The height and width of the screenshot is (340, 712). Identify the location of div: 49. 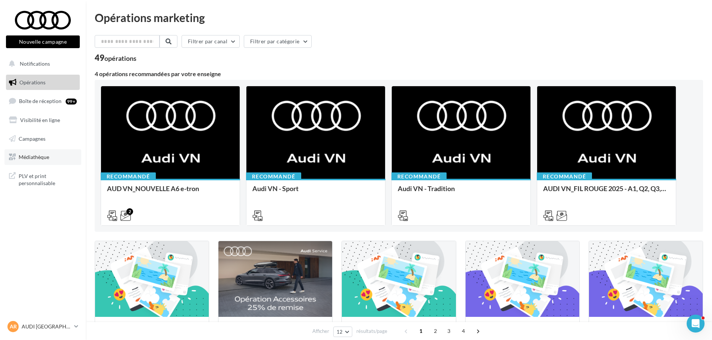
(116, 58).